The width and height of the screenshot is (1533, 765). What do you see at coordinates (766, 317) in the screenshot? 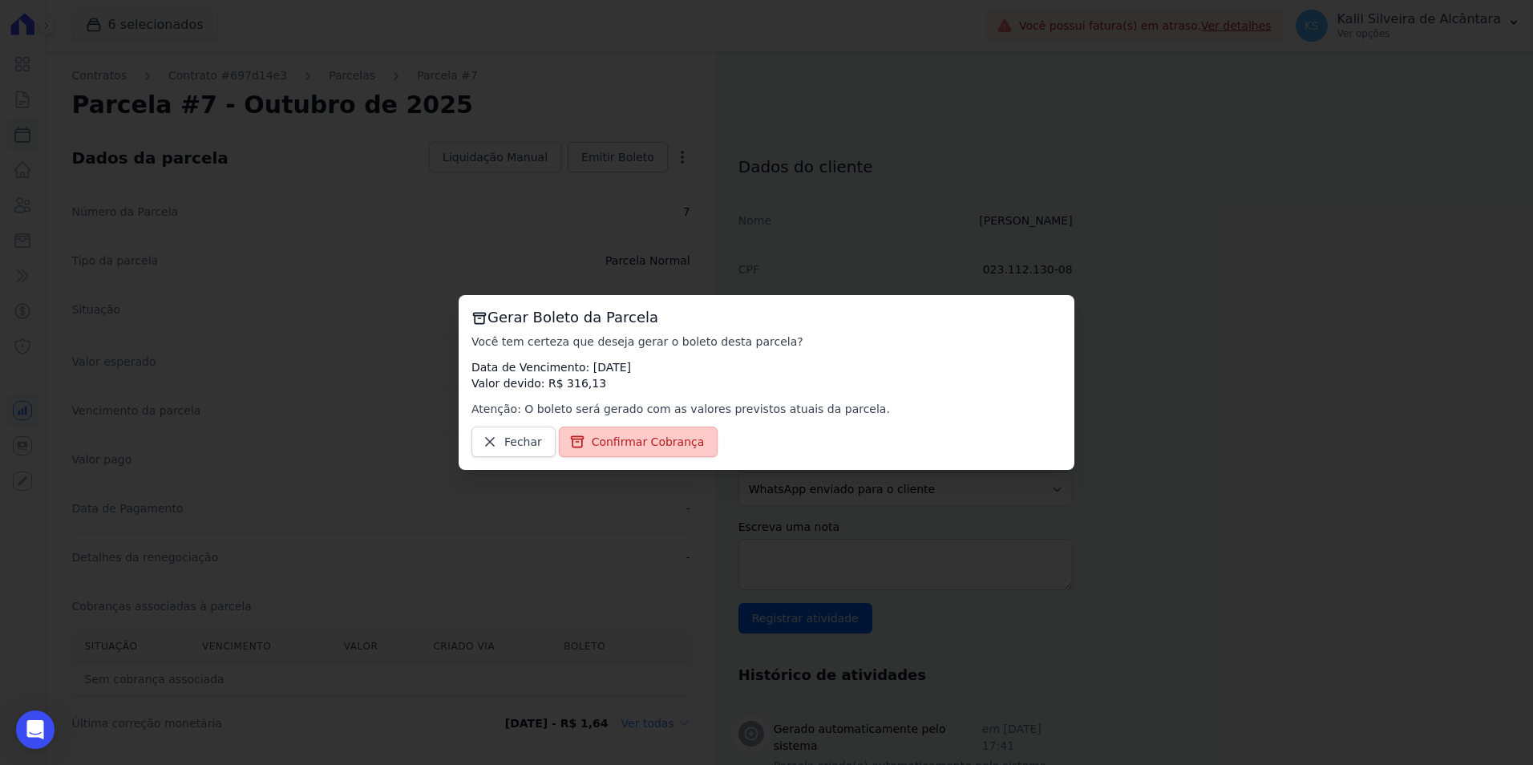
I see `h3: Gerar Boleto da Parcela` at bounding box center [766, 317].